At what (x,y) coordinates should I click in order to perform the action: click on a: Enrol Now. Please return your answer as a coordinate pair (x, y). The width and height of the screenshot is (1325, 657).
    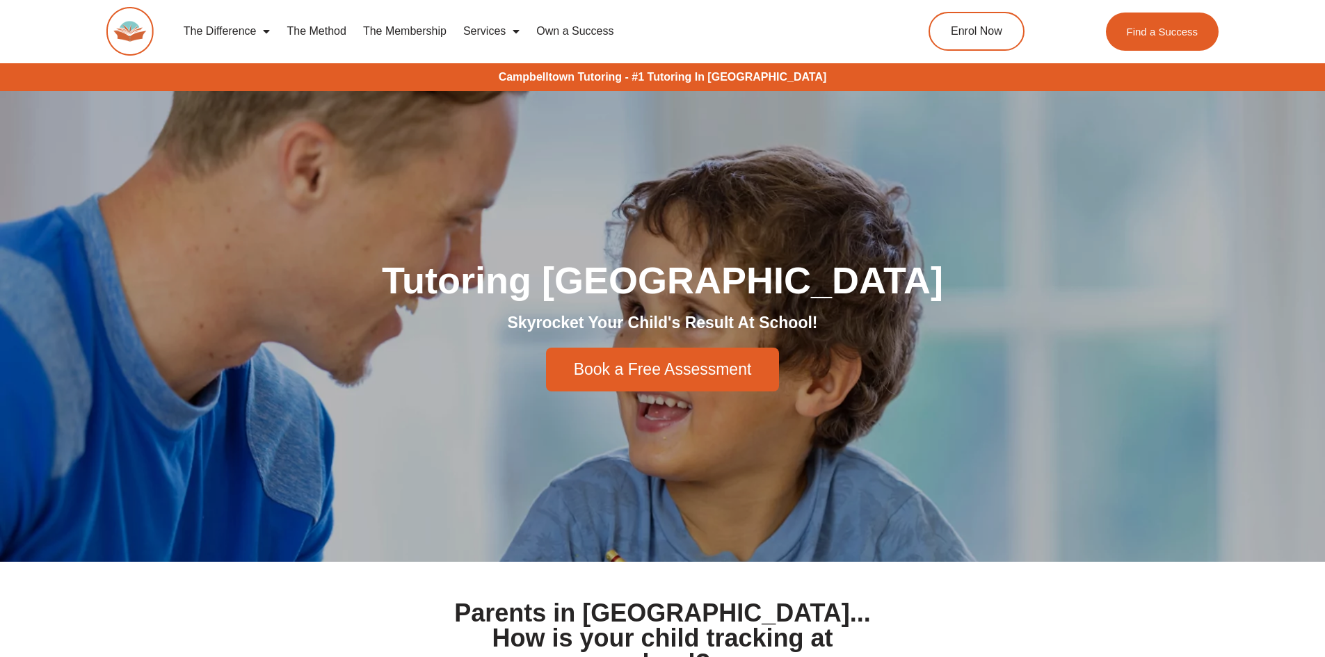
    Looking at the image, I should click on (976, 31).